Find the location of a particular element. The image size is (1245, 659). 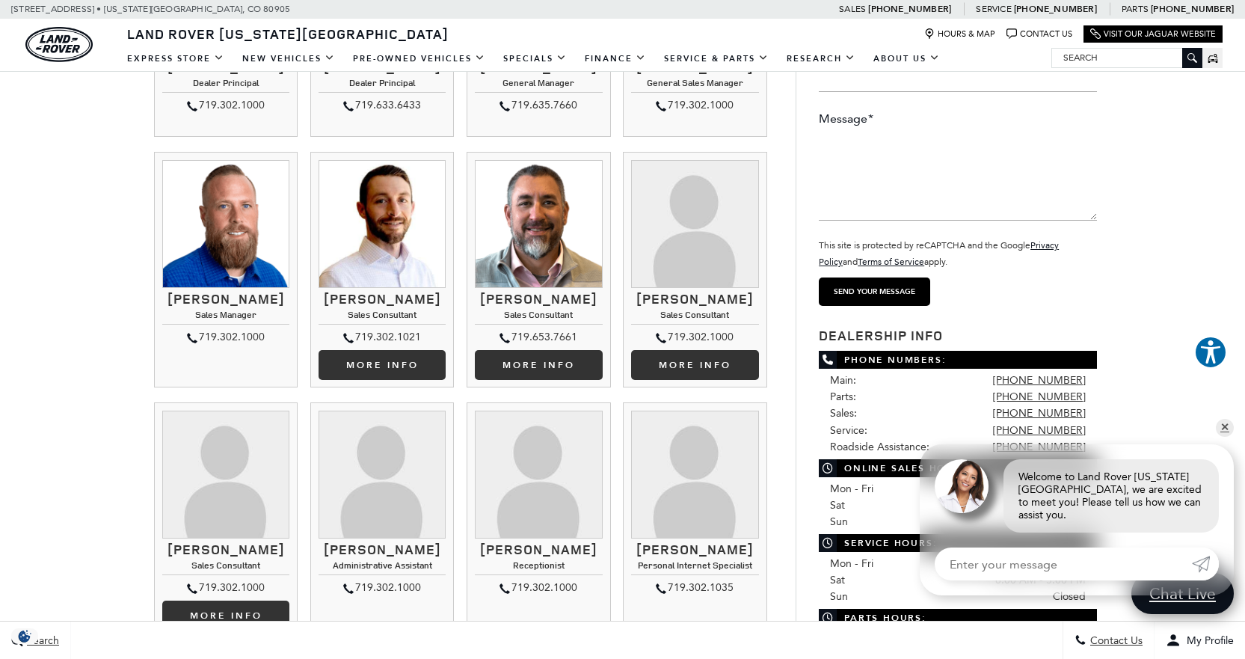

h4: Personal Internet Specialist is located at coordinates (695, 567).